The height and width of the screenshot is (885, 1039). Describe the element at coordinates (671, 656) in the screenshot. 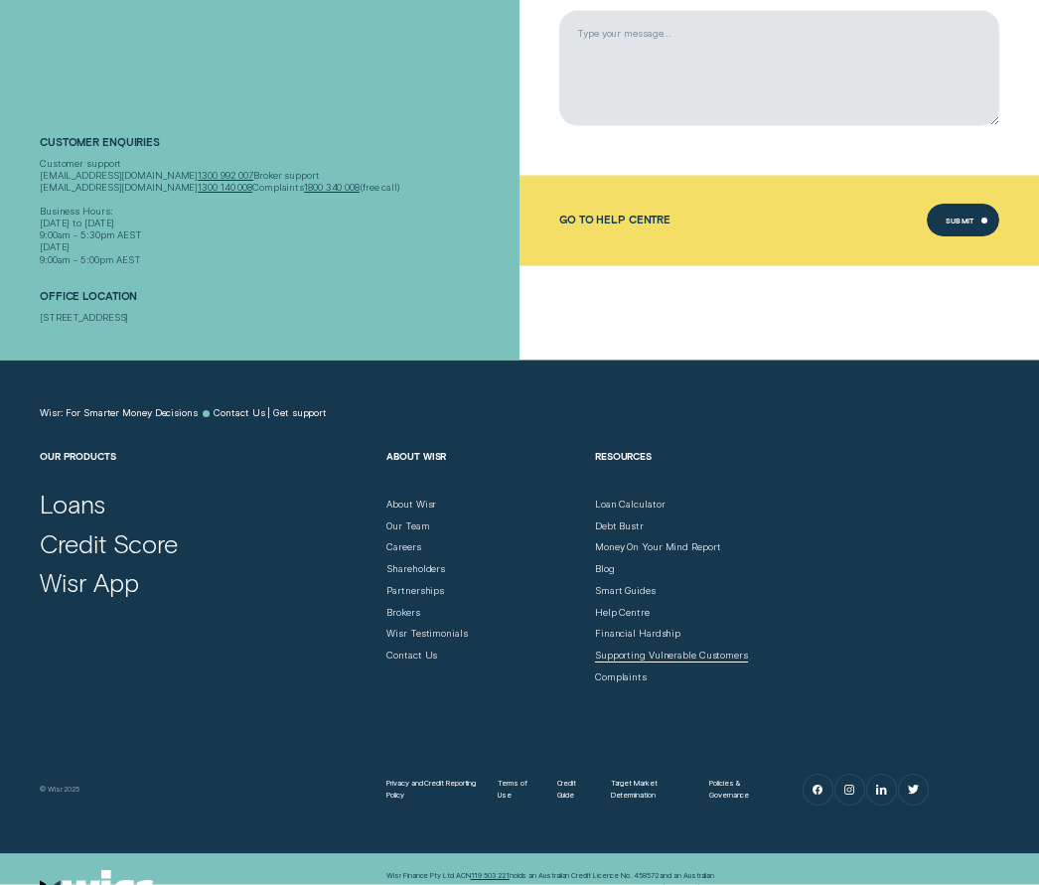

I see `div: Supporting Vulnerable Customers` at that location.